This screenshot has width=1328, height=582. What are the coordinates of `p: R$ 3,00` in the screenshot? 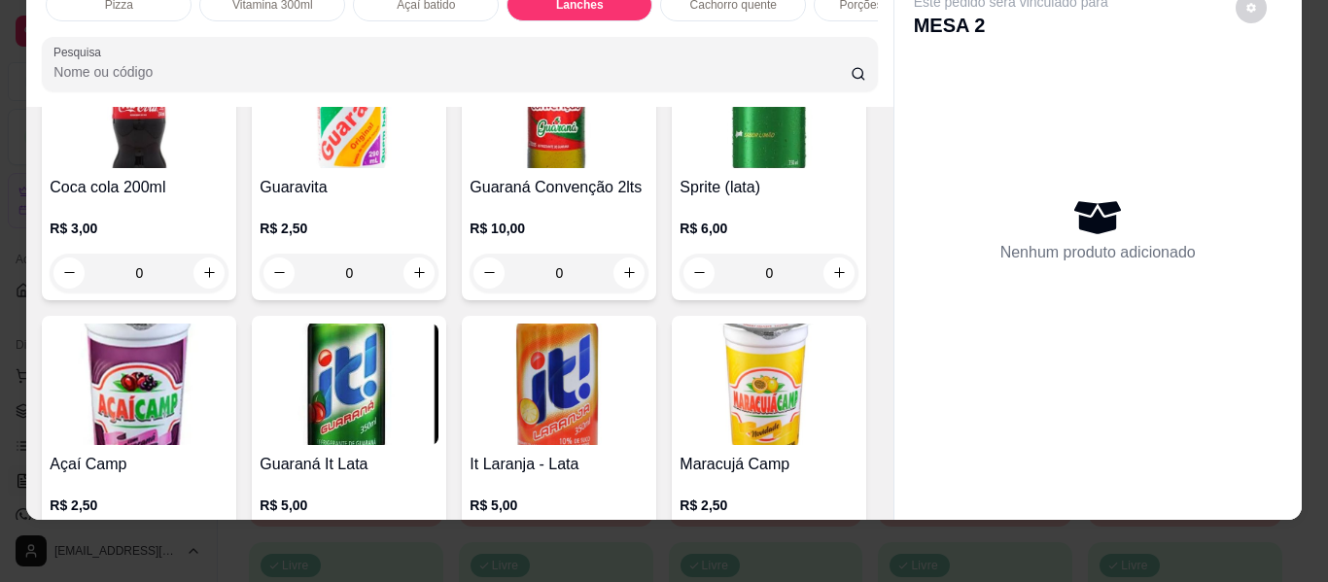 It's located at (139, 228).